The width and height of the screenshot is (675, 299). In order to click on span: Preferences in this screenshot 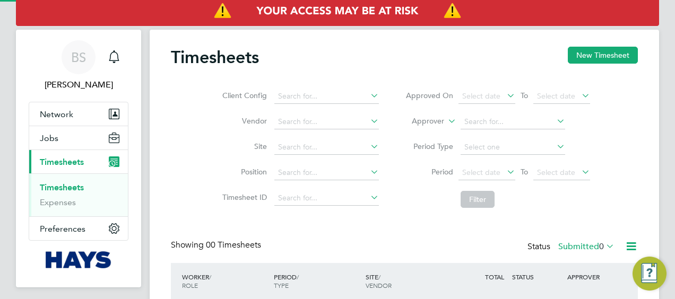, I will do `click(63, 229)`.